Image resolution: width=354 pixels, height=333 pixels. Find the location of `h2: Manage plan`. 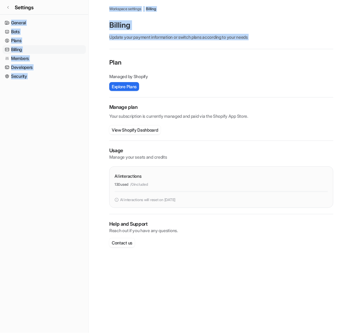

h2: Manage plan is located at coordinates (221, 107).